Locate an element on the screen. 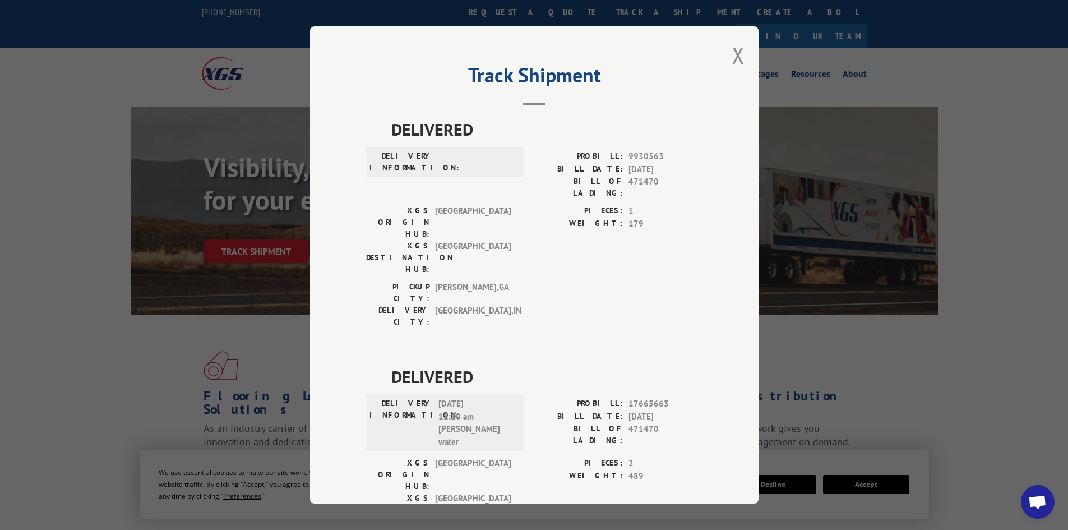 The height and width of the screenshot is (530, 1068). span: 179 is located at coordinates (666, 224).